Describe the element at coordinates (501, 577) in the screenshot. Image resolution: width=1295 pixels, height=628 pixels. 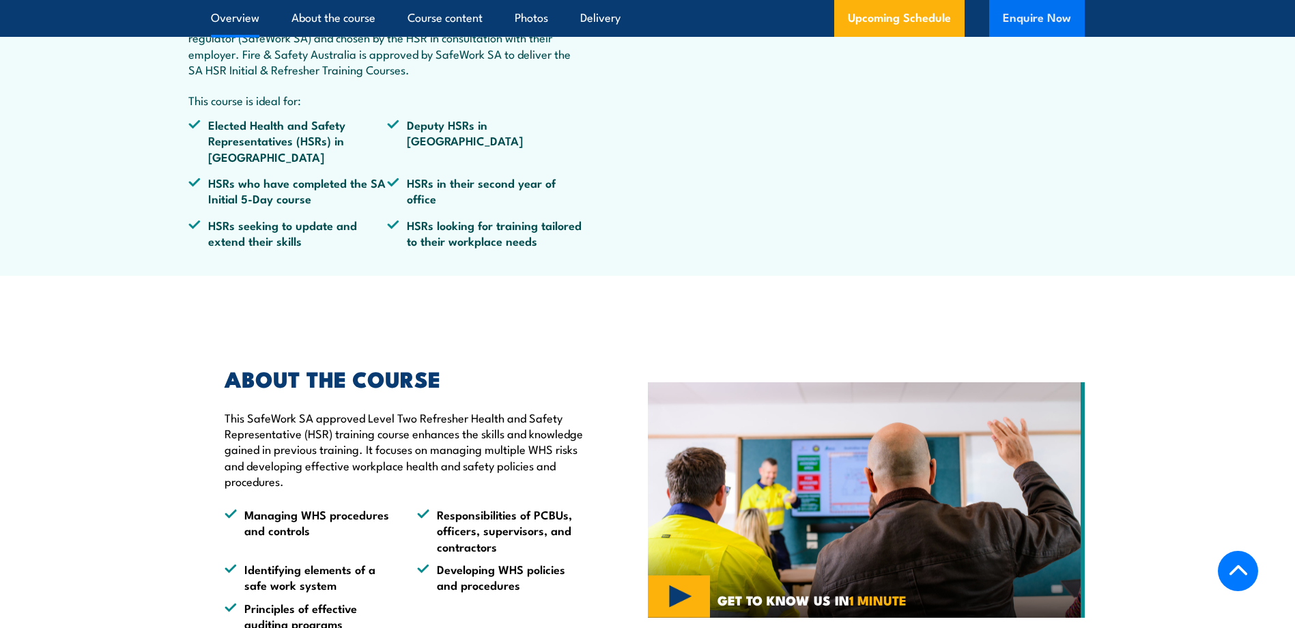
I see `li: Developing WHS policies and procedures` at that location.